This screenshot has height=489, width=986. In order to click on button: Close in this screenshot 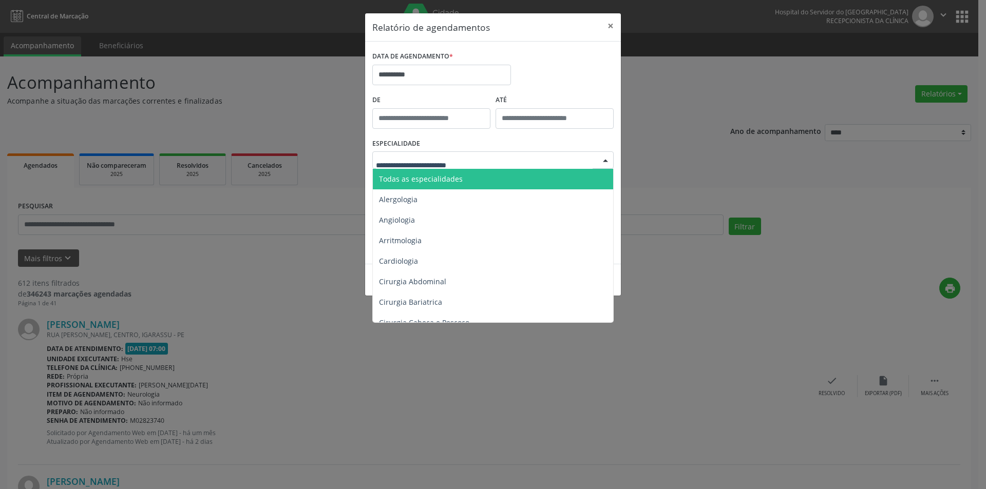, I will do `click(611, 26)`.